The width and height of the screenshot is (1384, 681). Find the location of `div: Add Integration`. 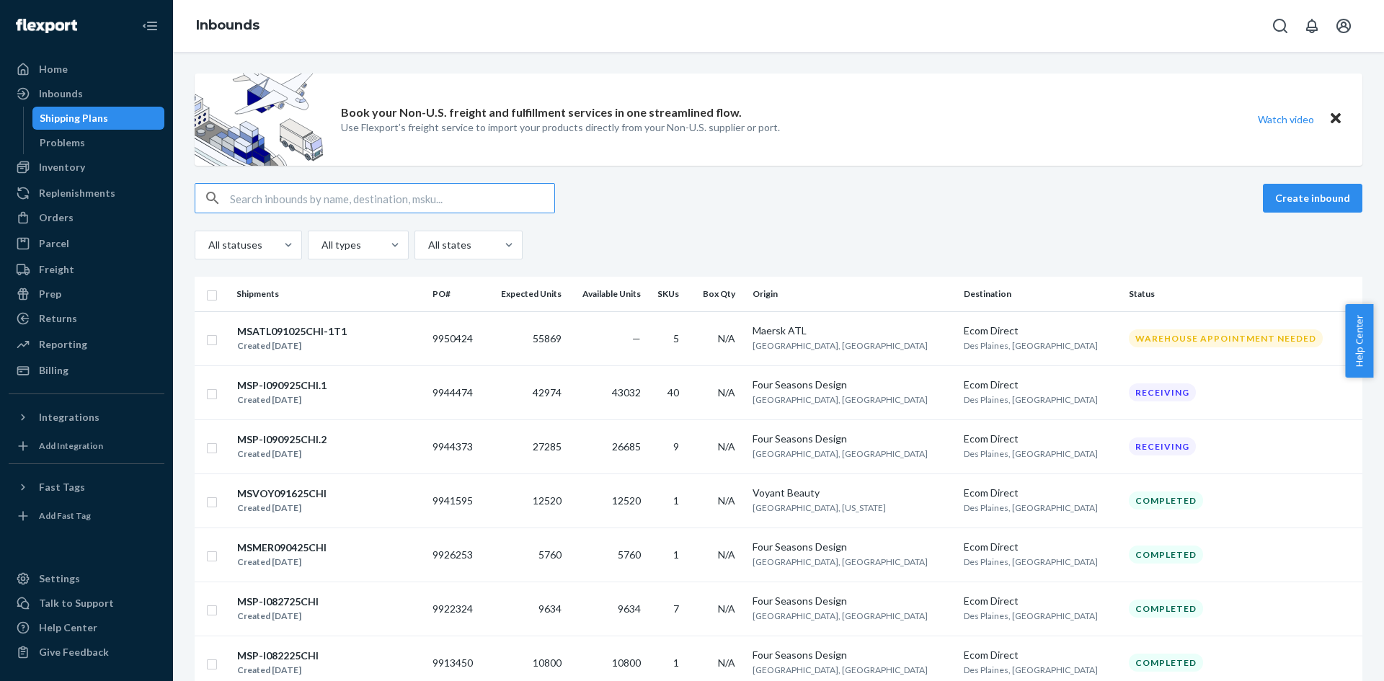

div: Add Integration is located at coordinates (71, 445).